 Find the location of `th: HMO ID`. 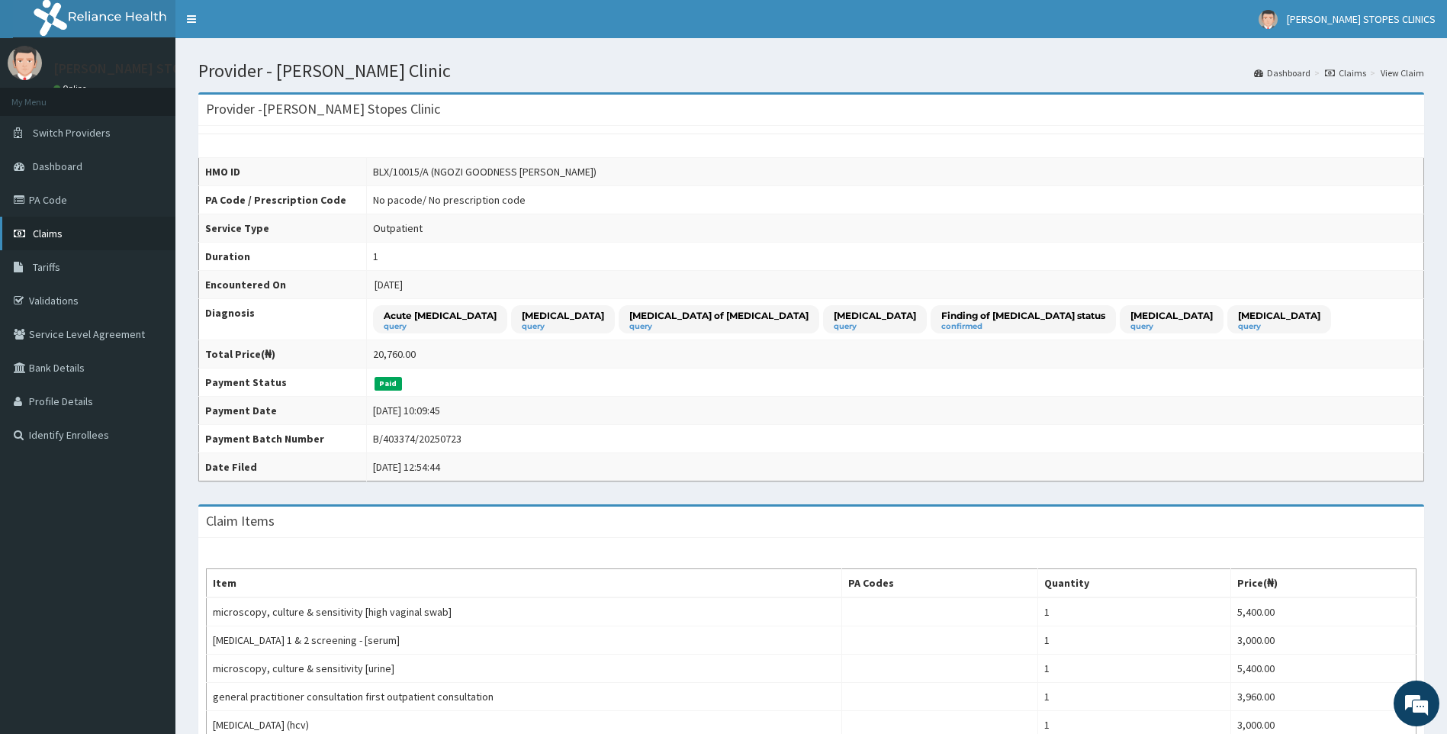

th: HMO ID is located at coordinates (283, 172).